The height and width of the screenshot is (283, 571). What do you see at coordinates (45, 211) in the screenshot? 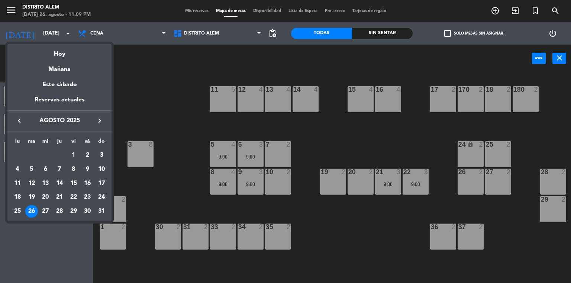
I see `td: 27 de agosto de 2025` at bounding box center [45, 211].